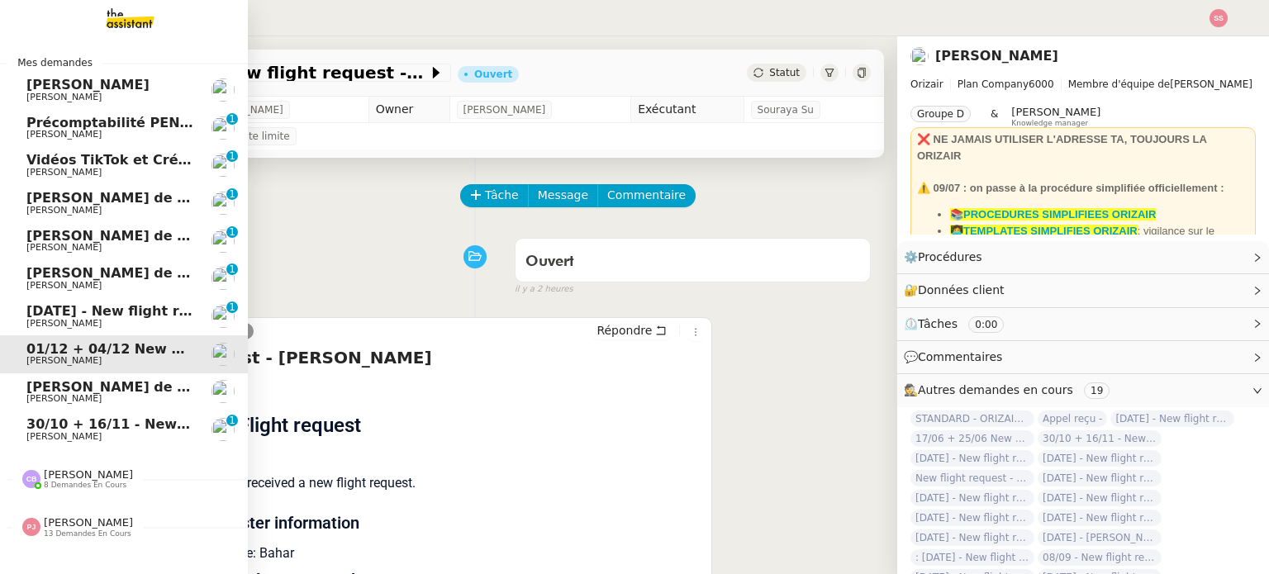 This screenshot has height=574, width=1269. I want to click on div: 🕵️Autres demandes en cours 19, so click(1083, 390).